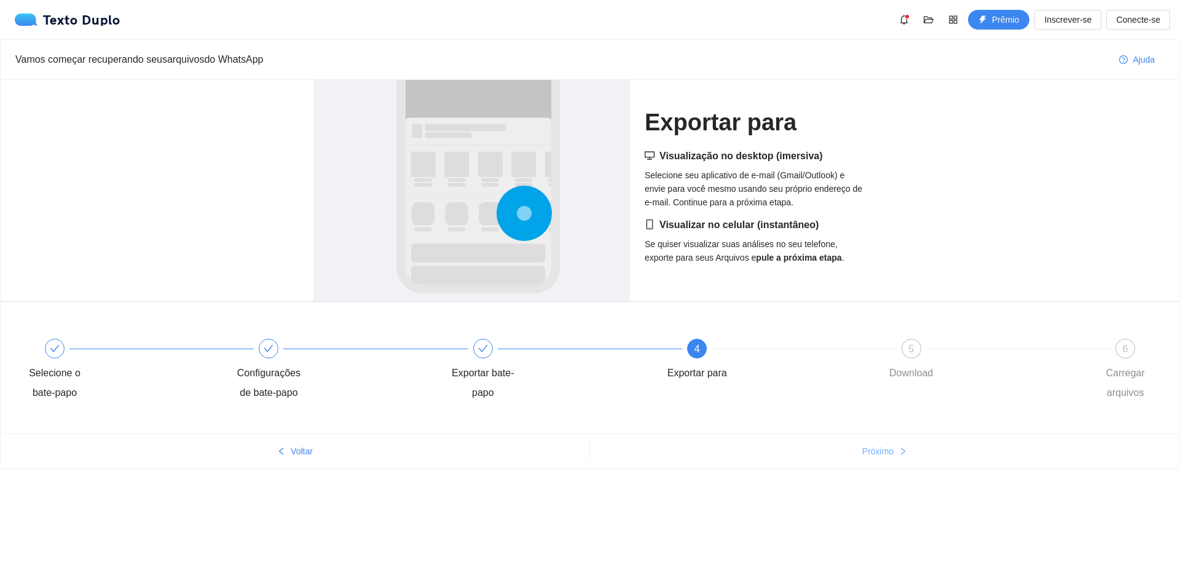  I want to click on font: Inscrever-se, so click(1068, 20).